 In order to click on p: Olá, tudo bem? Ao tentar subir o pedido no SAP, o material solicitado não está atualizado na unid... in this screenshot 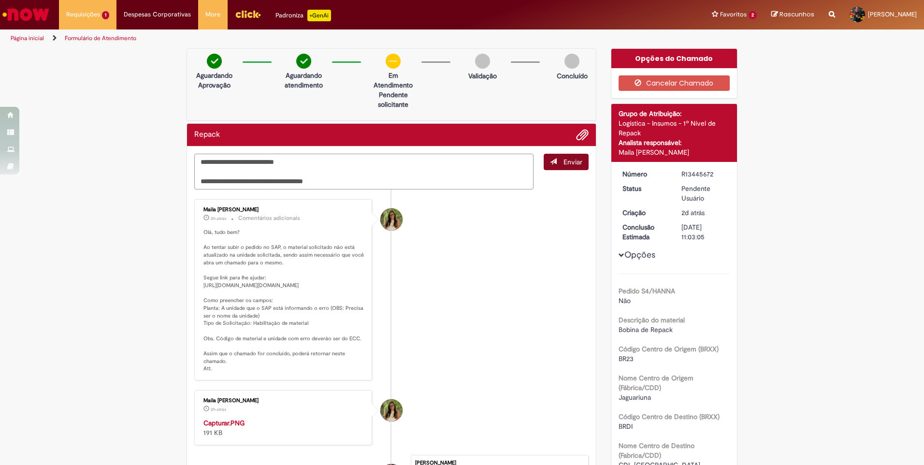, I will do `click(284, 301)`.